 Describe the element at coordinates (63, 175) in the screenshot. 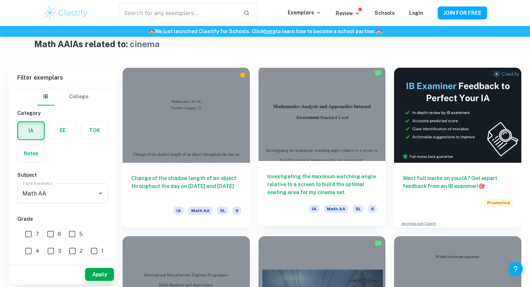

I see `h6: Subject` at that location.